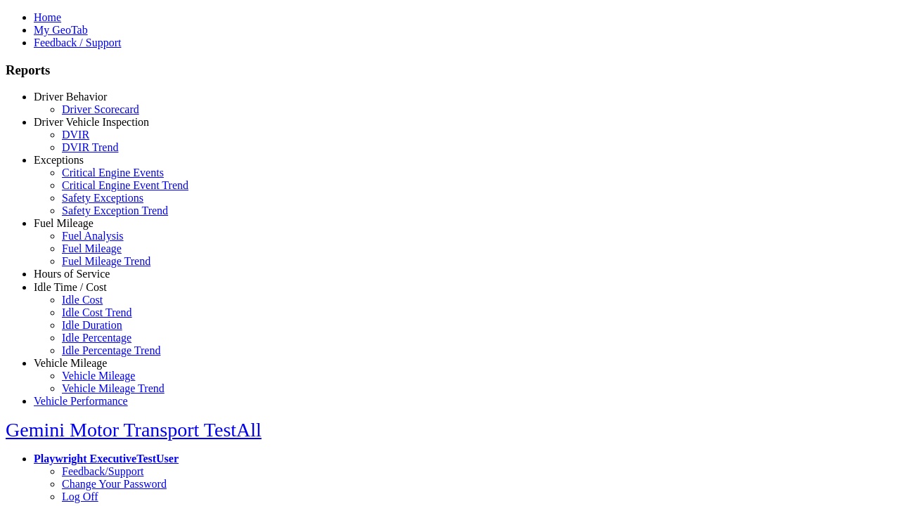 The image size is (900, 506). What do you see at coordinates (90, 147) in the screenshot?
I see `a: DVIR Trend` at bounding box center [90, 147].